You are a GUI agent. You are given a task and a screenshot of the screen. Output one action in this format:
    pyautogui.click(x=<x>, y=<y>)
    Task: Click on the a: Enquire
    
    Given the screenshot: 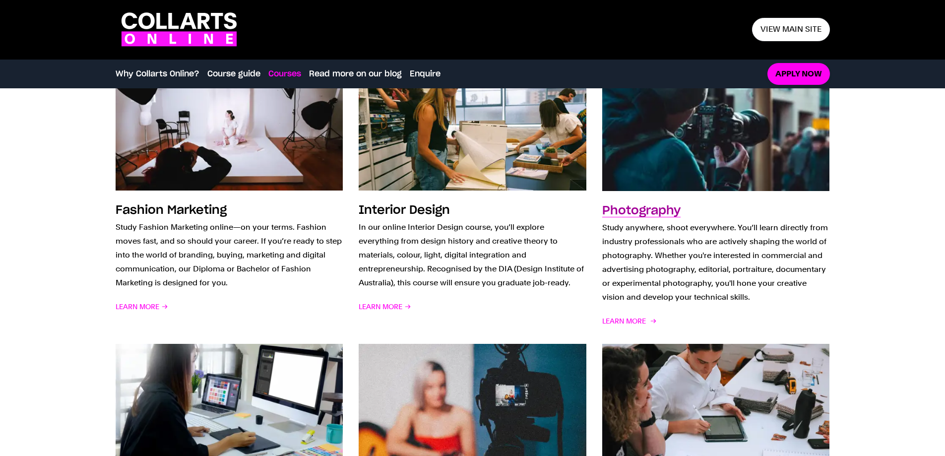 What is the action you would take?
    pyautogui.click(x=425, y=74)
    